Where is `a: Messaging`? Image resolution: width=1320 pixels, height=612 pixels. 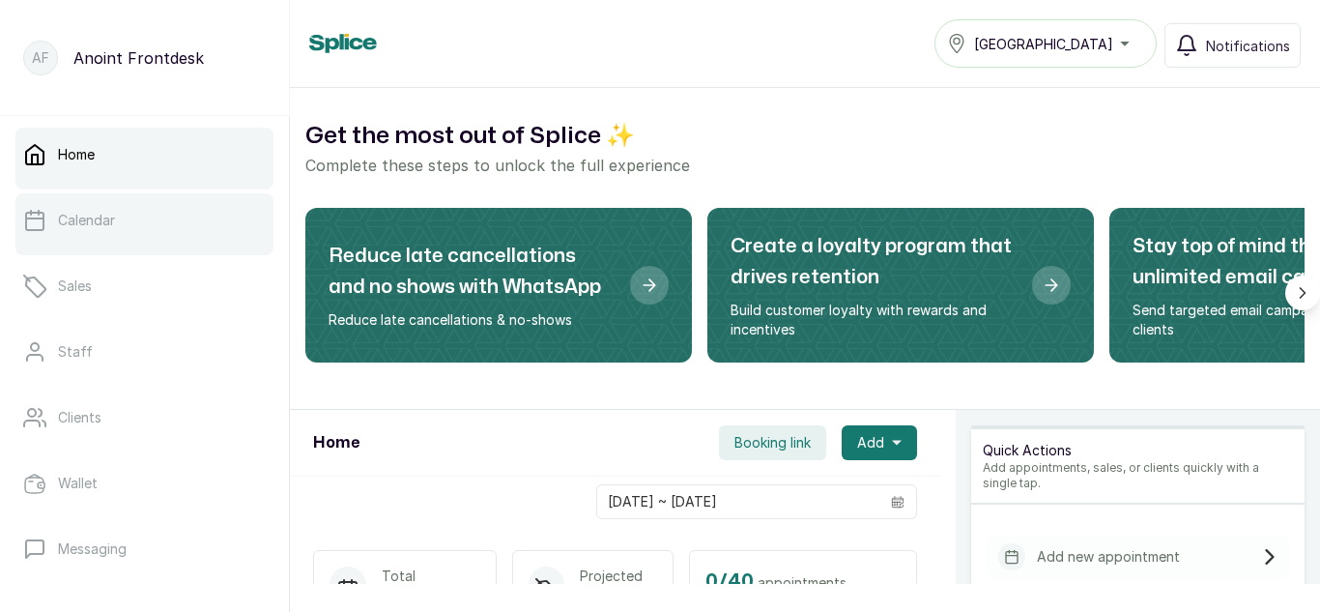
a: Messaging is located at coordinates (144, 549).